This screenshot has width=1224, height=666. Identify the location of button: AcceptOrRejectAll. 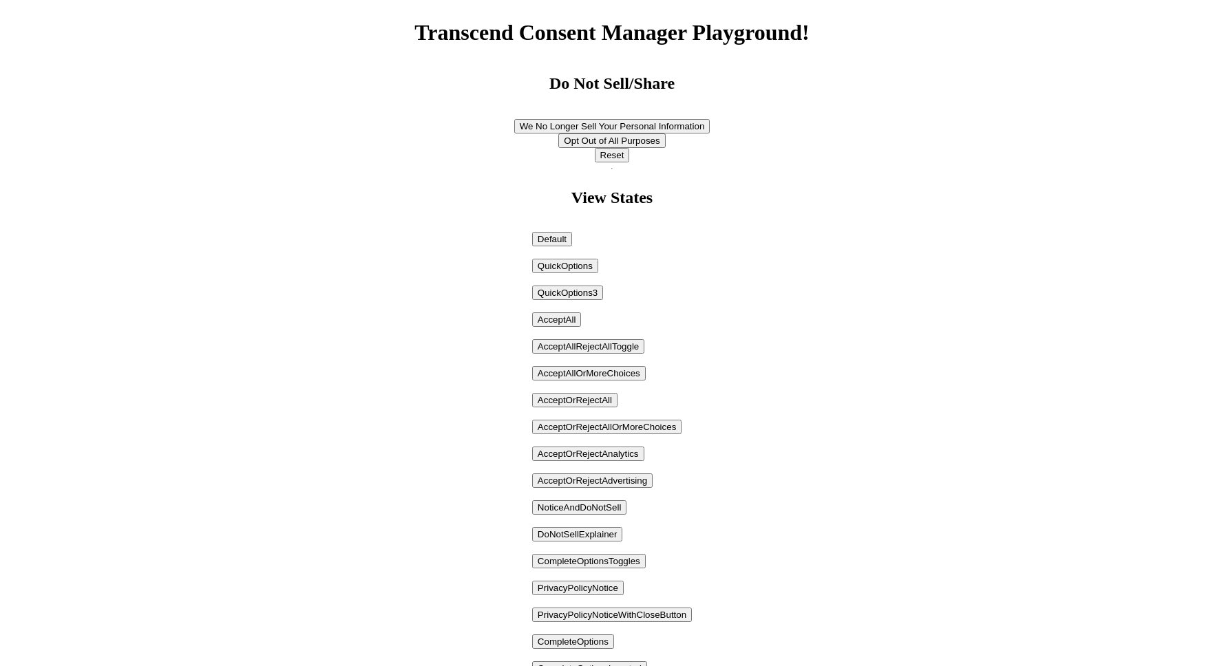
(575, 400).